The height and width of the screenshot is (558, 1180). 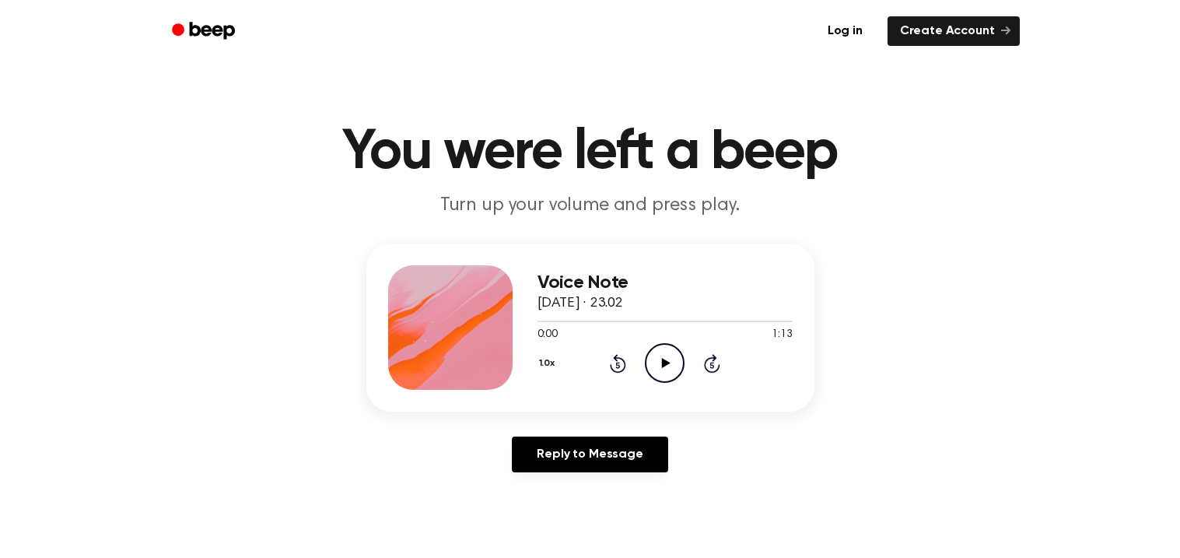 I want to click on span: 1:13, so click(x=782, y=334).